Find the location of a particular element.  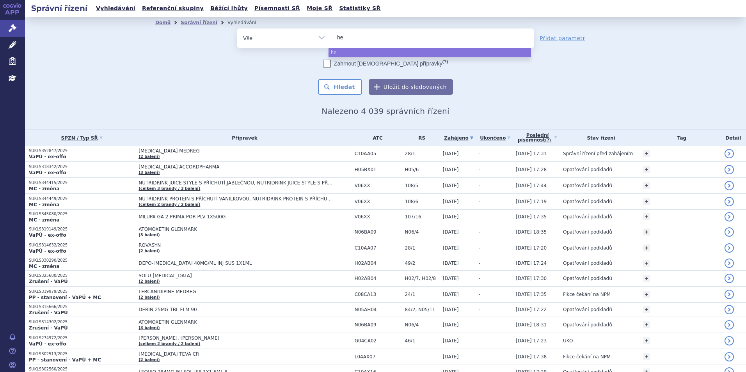

span: DERIN 25MG TBL FLM 90 is located at coordinates (236, 310).